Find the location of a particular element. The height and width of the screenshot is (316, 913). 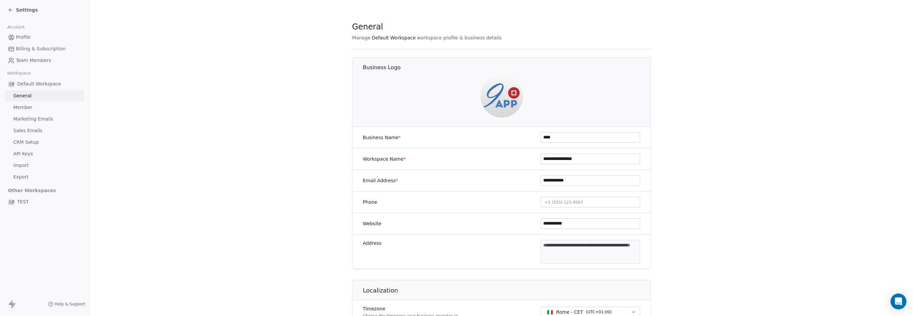

a: General is located at coordinates (44, 96).